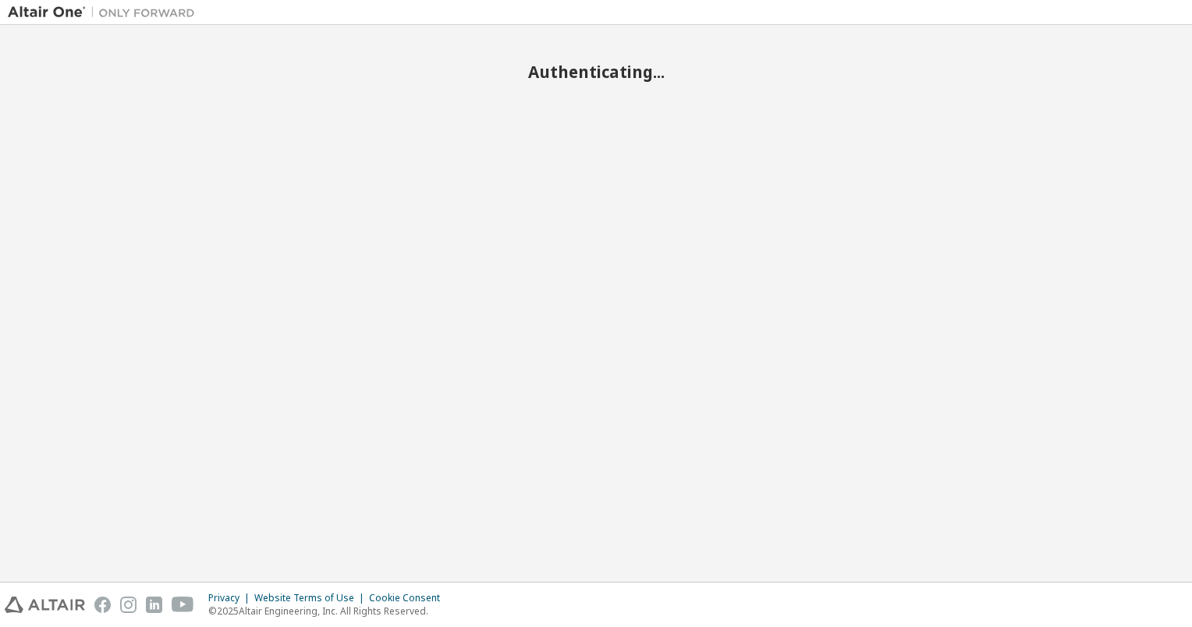 The width and height of the screenshot is (1192, 627). I want to click on img: altair_logo.svg, so click(44, 605).